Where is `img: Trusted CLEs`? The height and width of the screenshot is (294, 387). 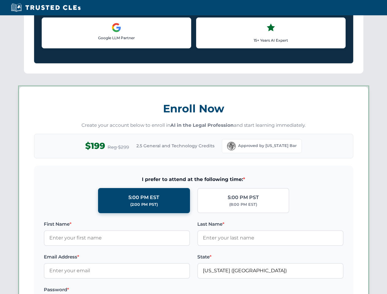 img: Trusted CLEs is located at coordinates (46, 8).